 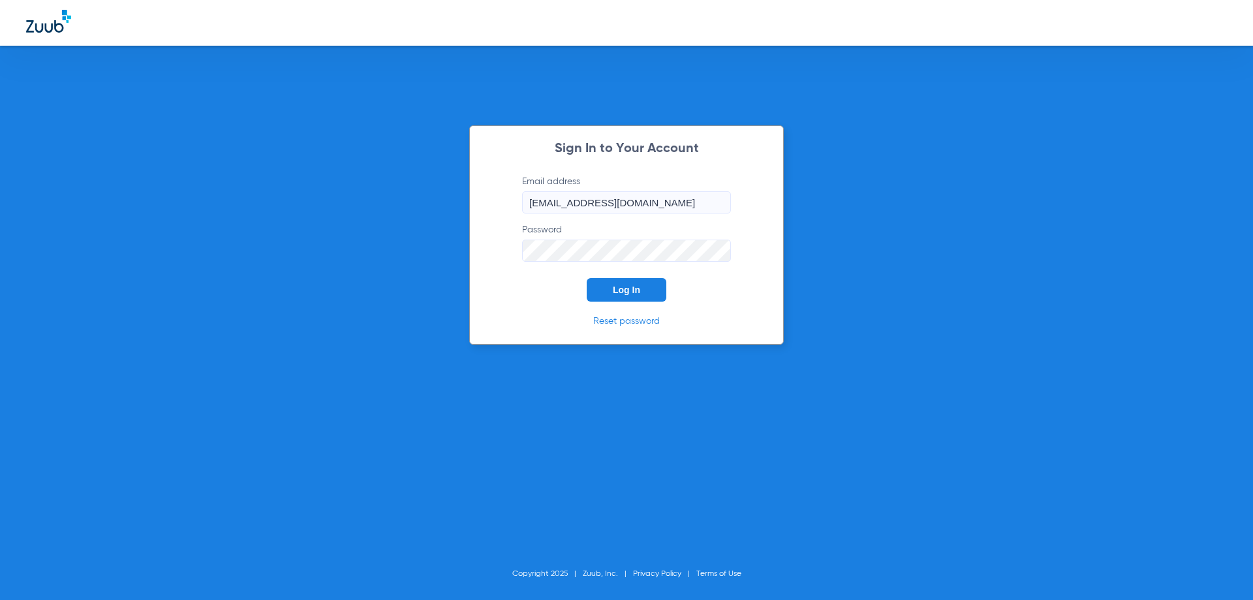 What do you see at coordinates (627, 149) in the screenshot?
I see `h2: Sign In to Your Account` at bounding box center [627, 149].